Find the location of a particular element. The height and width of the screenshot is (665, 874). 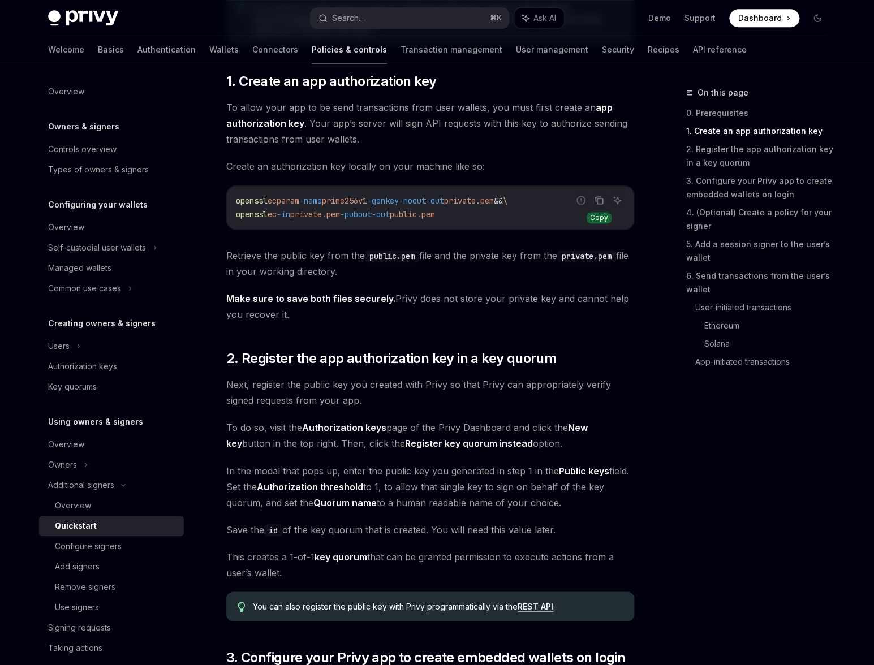

div: Types of owners & signers is located at coordinates (98, 170).